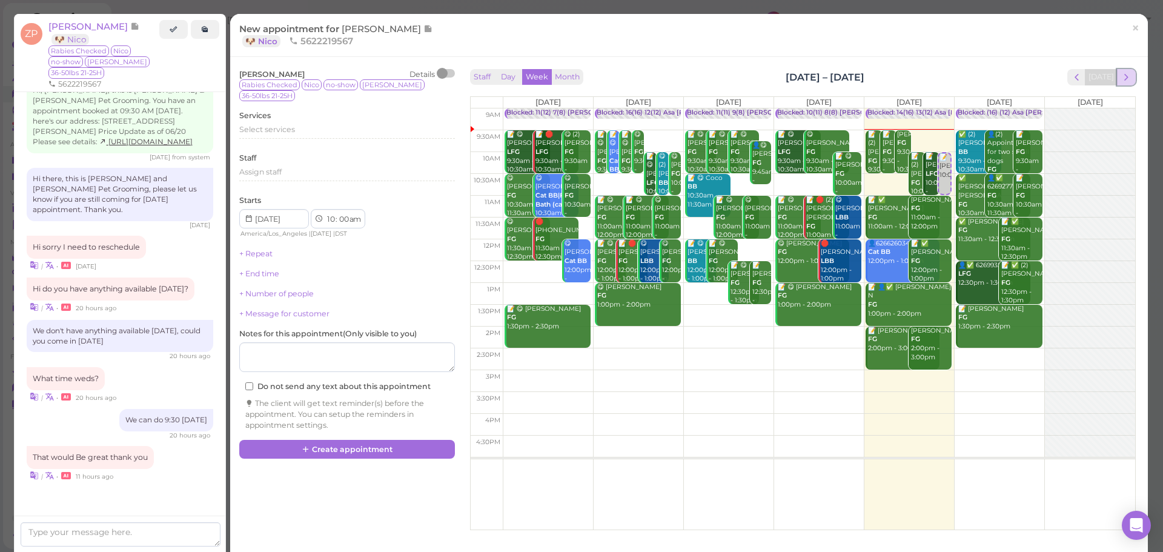 The width and height of the screenshot is (1163, 552). What do you see at coordinates (338, 387) in the screenshot?
I see `label: Do not send any text about this appointment` at bounding box center [338, 387].